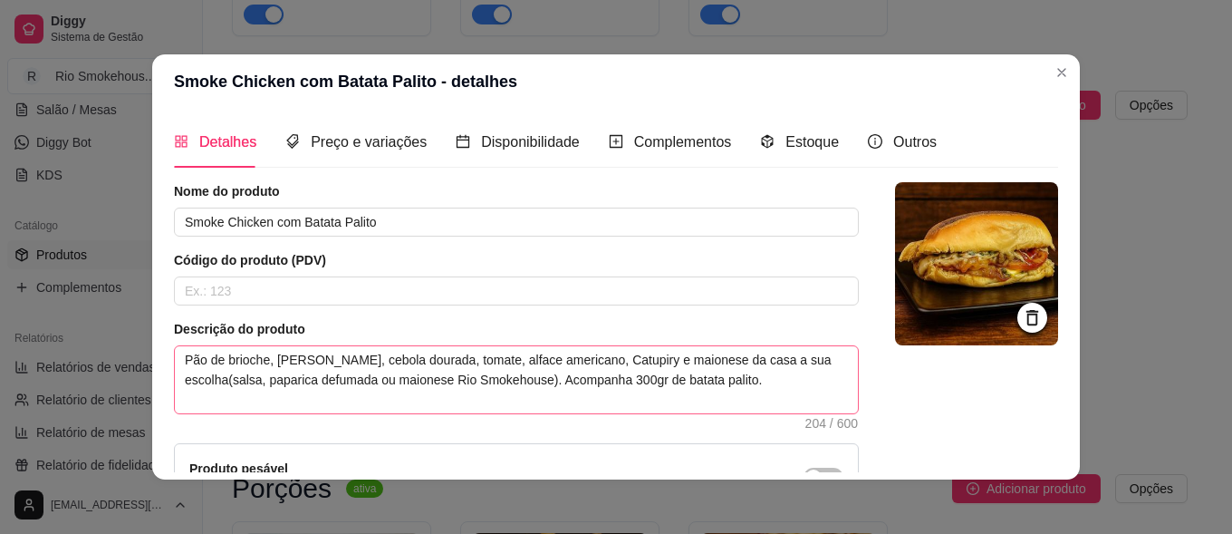  I want to click on span: calendar, so click(463, 141).